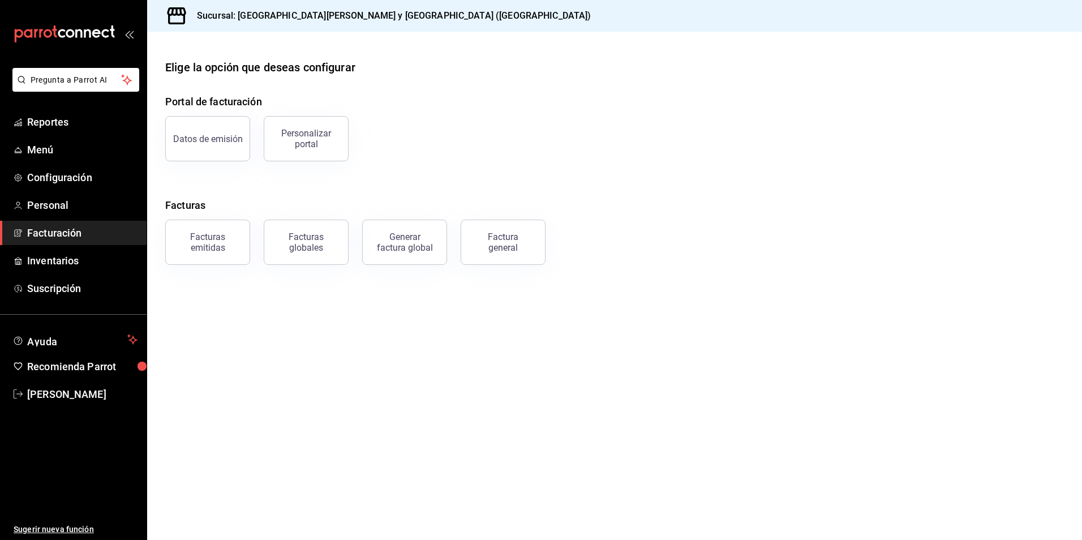 This screenshot has width=1082, height=540. I want to click on a: Pregunta a Parrot AI, so click(74, 88).